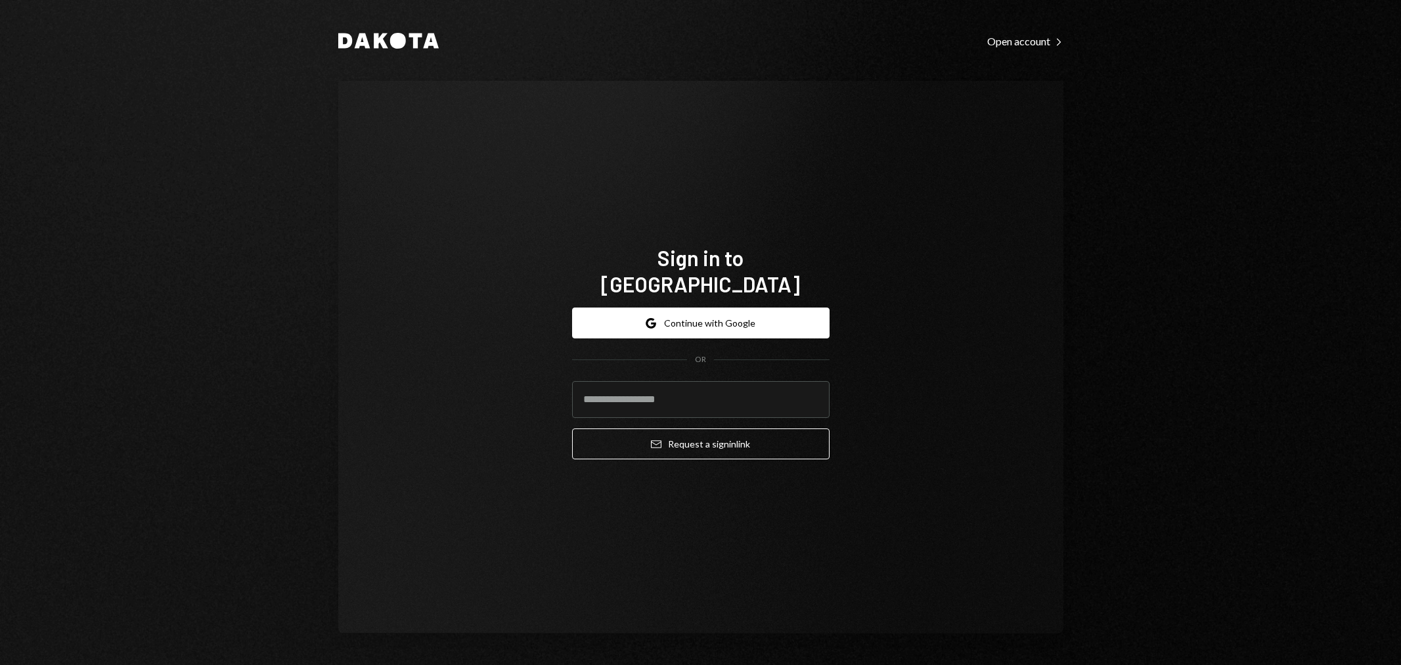 The height and width of the screenshot is (665, 1401). What do you see at coordinates (1025, 41) in the screenshot?
I see `div: Open account` at bounding box center [1025, 41].